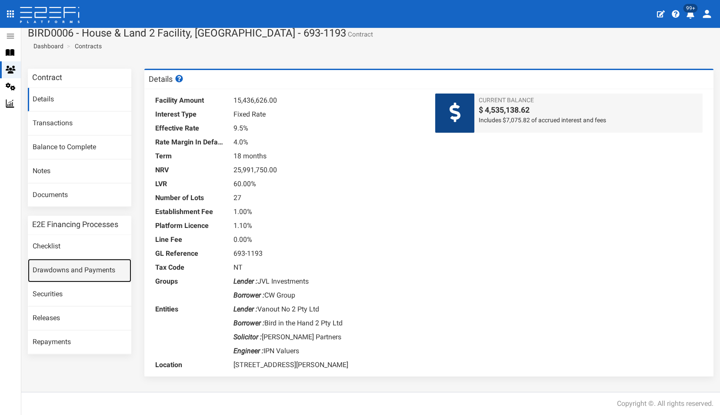 Image resolution: width=720 pixels, height=415 pixels. Describe the element at coordinates (167, 79) in the screenshot. I see `h3: Details` at that location.